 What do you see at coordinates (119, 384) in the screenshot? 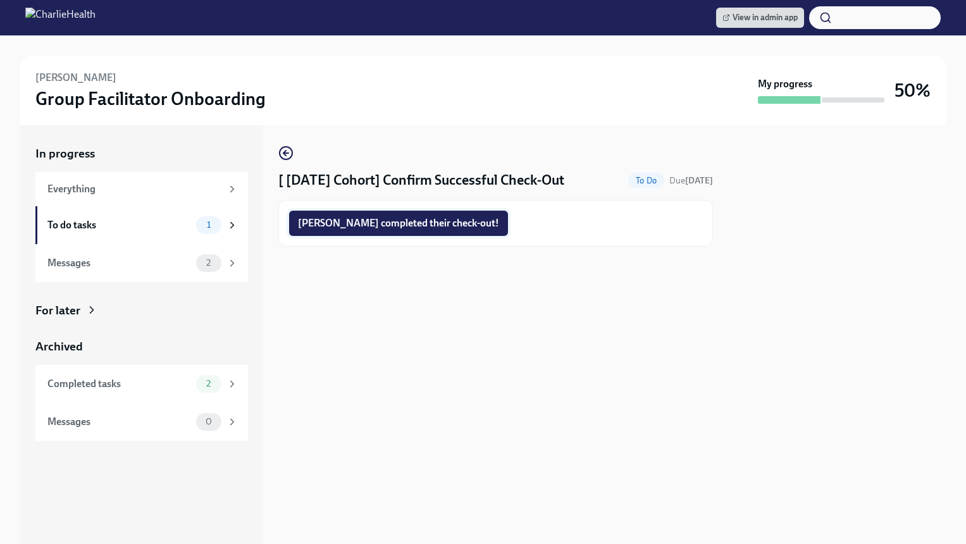
I see `div: Completed tasks` at bounding box center [119, 384].